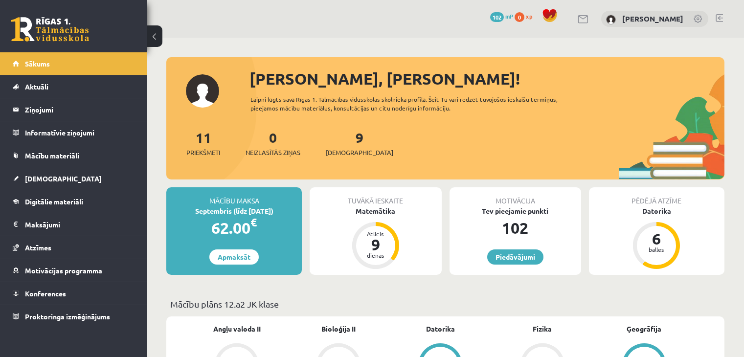 This screenshot has width=744, height=357. I want to click on span: 0, so click(520, 17).